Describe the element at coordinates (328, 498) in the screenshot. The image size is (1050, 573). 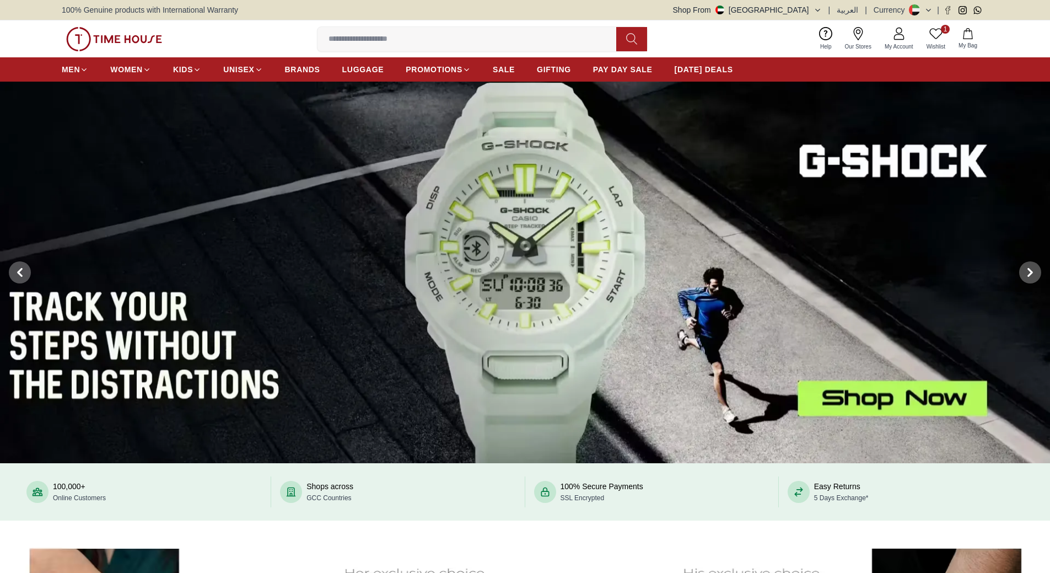
I see `span: GCC Countries` at that location.